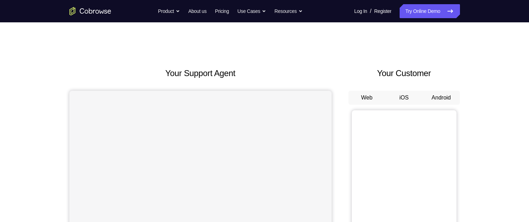 Image resolution: width=529 pixels, height=222 pixels. I want to click on button: iOS, so click(404, 98).